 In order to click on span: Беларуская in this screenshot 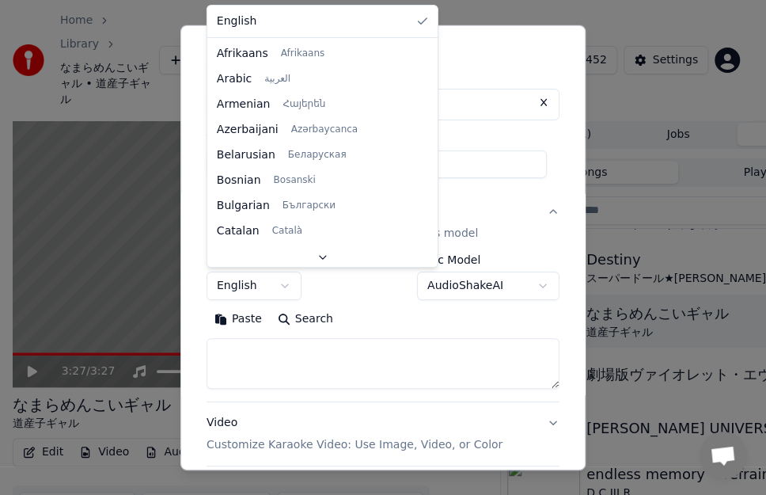, I will do `click(317, 155)`.